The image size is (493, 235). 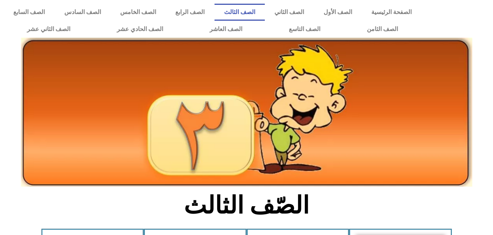 I want to click on a: الصف العاشر, so click(x=226, y=29).